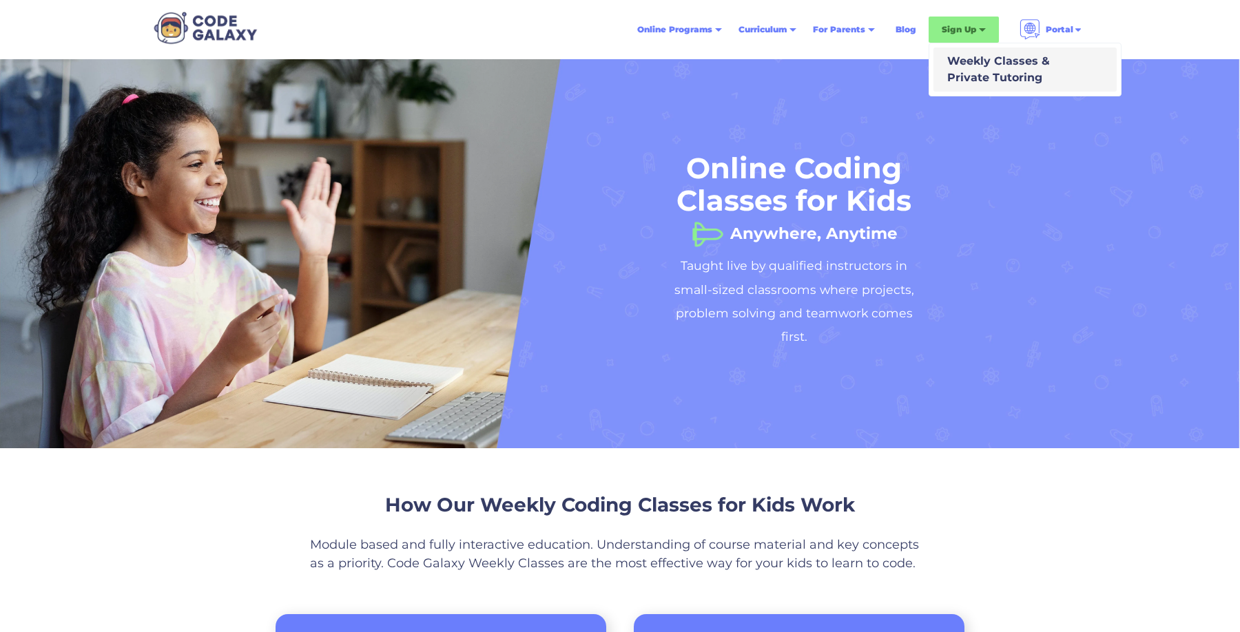 The width and height of the screenshot is (1240, 632). I want to click on h1: Online Coding Classes for Kids, so click(794, 185).